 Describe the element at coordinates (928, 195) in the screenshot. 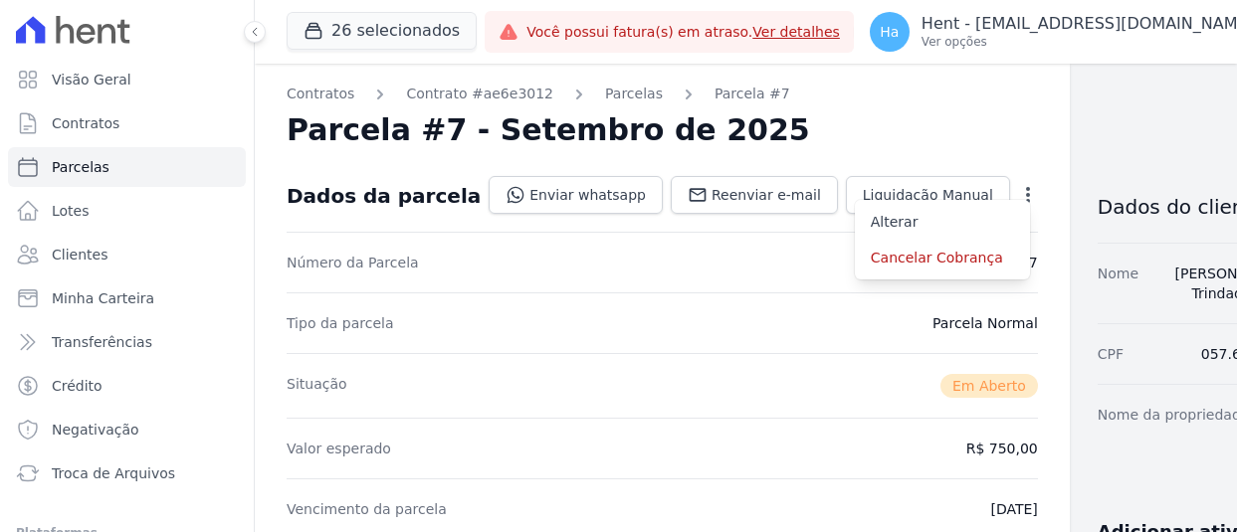

I see `a: Liquidação Manual` at that location.